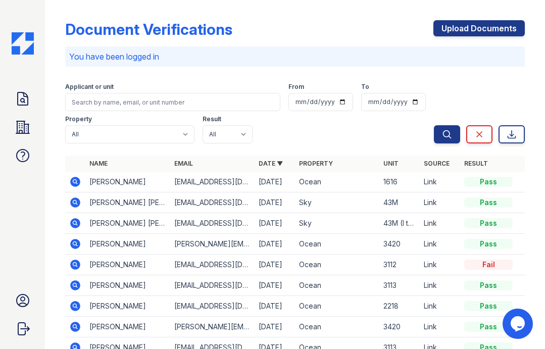 The height and width of the screenshot is (349, 545). Describe the element at coordinates (489, 265) in the screenshot. I see `div: Fail` at that location.